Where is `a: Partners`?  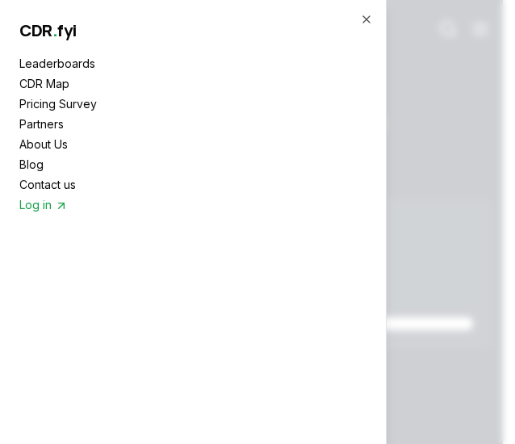 a: Partners is located at coordinates (193, 124).